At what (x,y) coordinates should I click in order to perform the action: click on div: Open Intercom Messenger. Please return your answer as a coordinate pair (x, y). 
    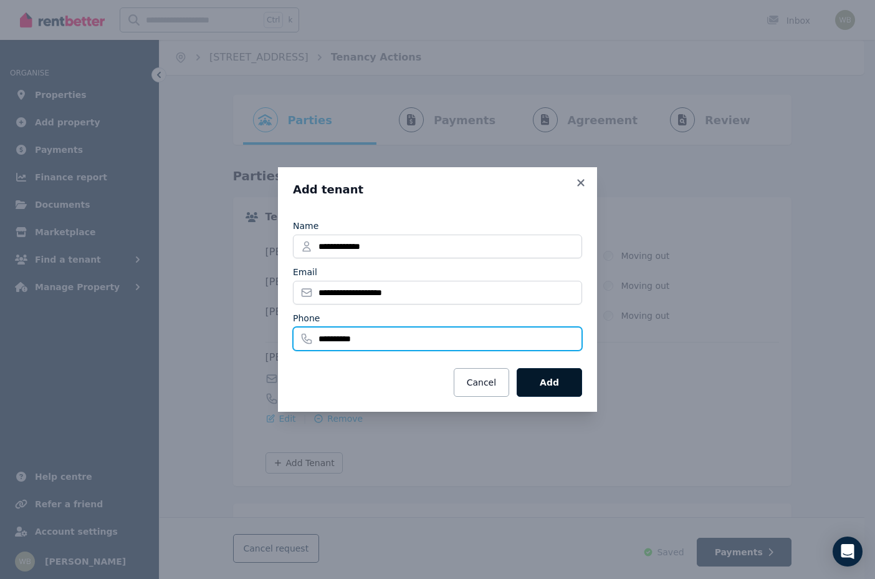
    Looking at the image, I should click on (848, 551).